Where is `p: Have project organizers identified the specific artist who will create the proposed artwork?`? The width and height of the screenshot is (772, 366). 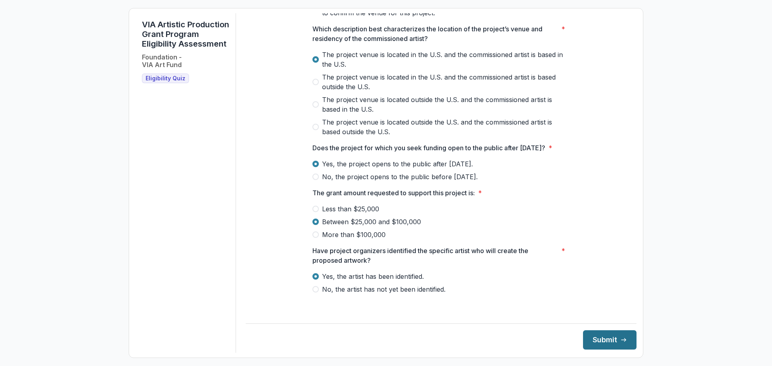
p: Have project organizers identified the specific artist who will create the proposed artwork? is located at coordinates (435, 256).